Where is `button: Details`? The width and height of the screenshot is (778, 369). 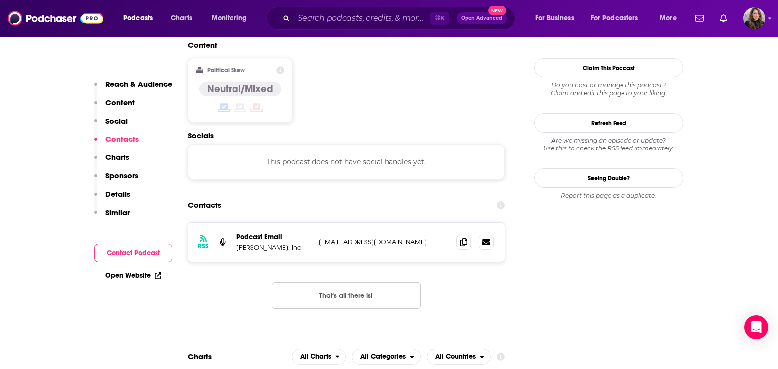
button: Details is located at coordinates (112, 198).